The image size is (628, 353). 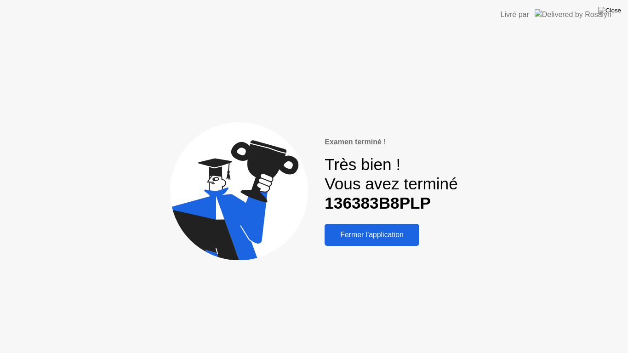 What do you see at coordinates (610, 11) in the screenshot?
I see `img: Close` at bounding box center [610, 11].